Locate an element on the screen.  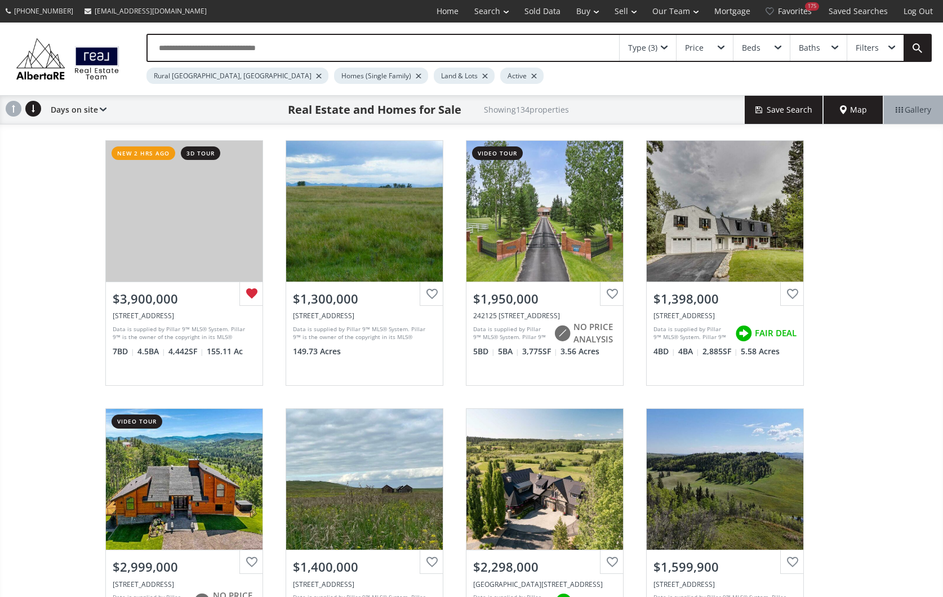
span: 5 BD is located at coordinates (484, 351).